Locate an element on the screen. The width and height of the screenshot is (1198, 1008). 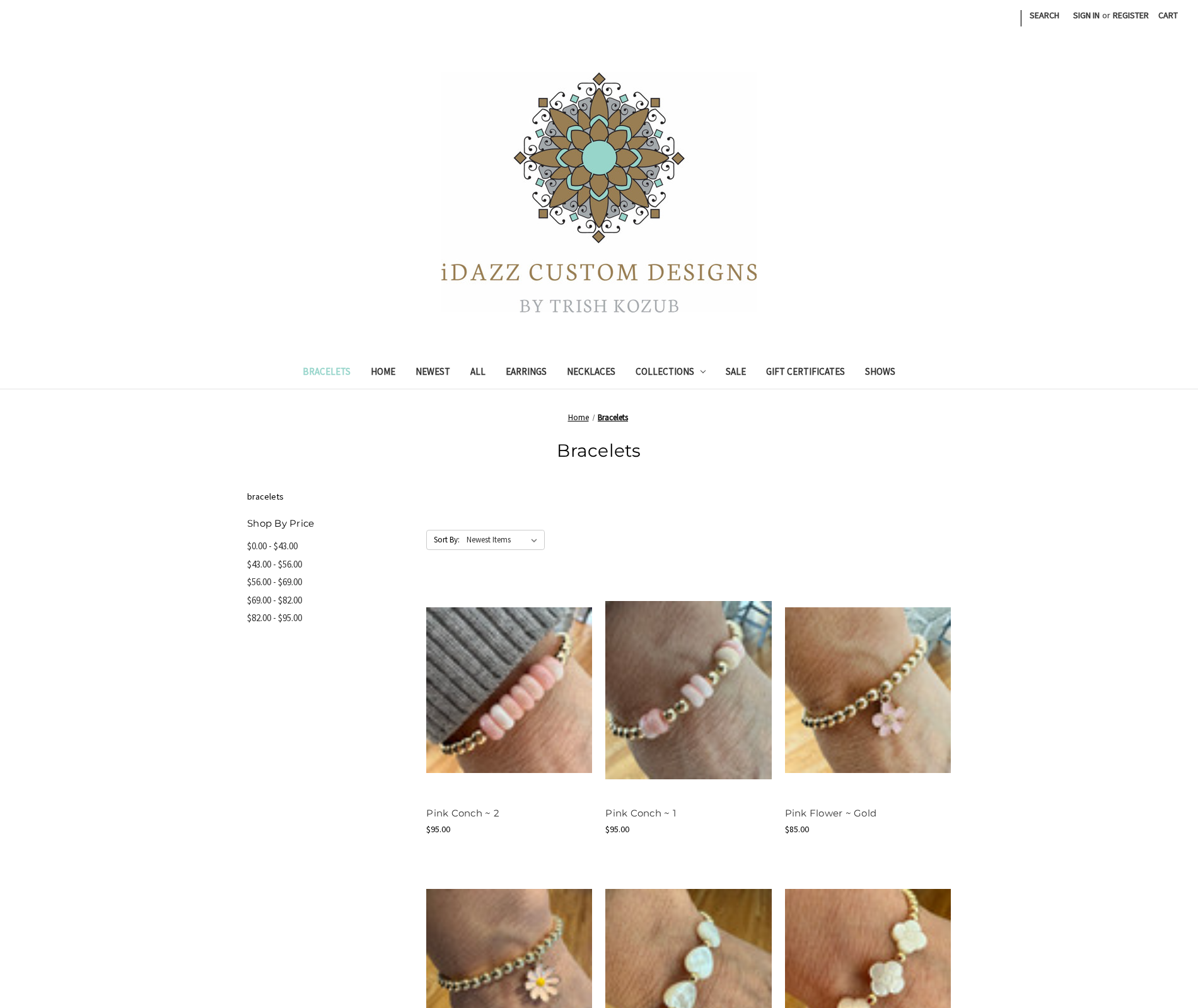
a: All is located at coordinates (477, 373).